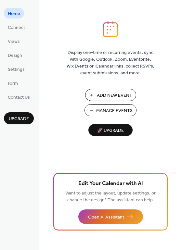  What do you see at coordinates (15, 55) in the screenshot?
I see `a: Design` at bounding box center [15, 55].